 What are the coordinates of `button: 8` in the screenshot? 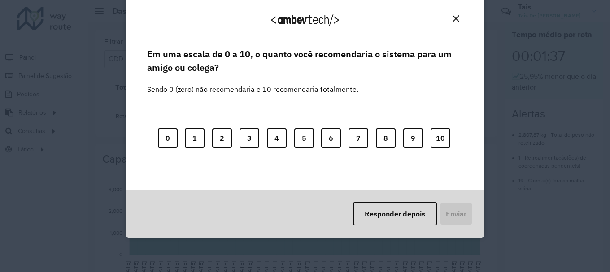 It's located at (386, 138).